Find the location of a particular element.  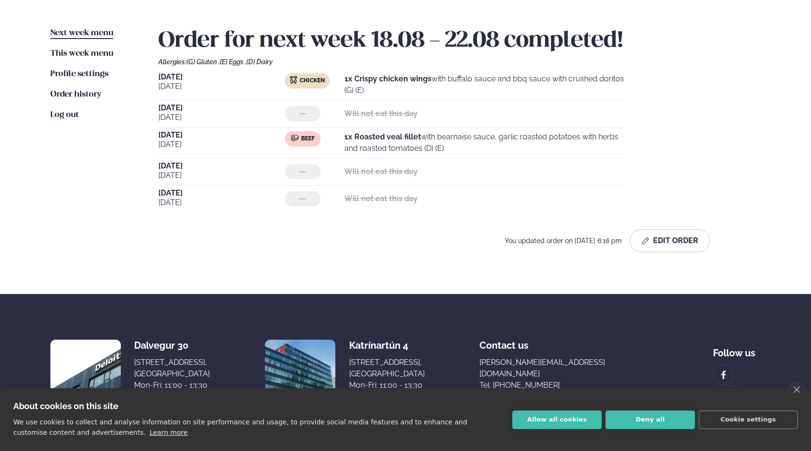

img: beef.svg is located at coordinates (295, 138).